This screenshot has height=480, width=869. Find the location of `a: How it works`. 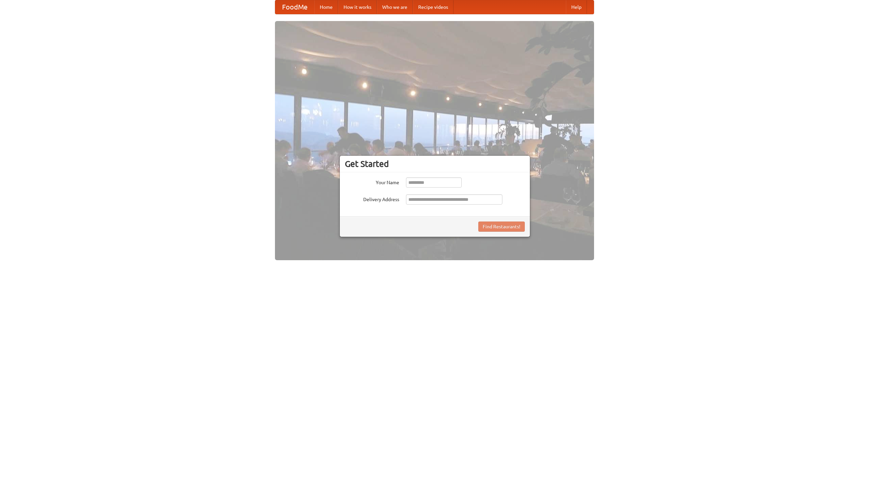

a: How it works is located at coordinates (357, 7).